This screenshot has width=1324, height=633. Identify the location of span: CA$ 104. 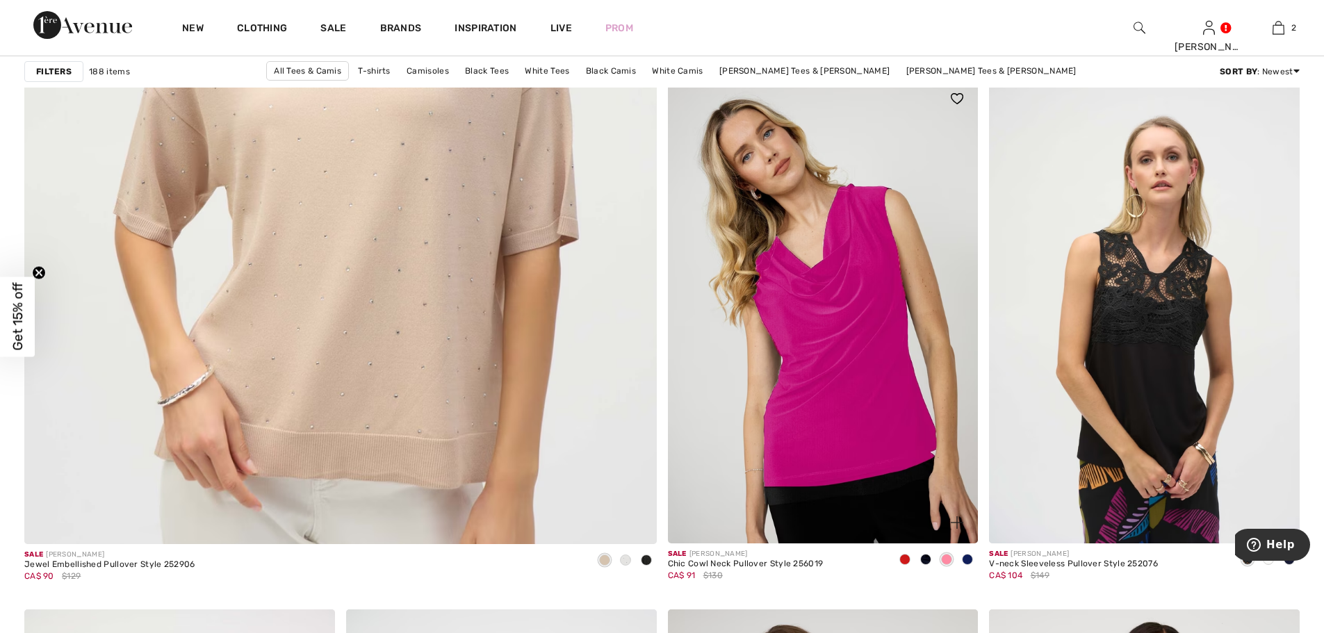
(1006, 576).